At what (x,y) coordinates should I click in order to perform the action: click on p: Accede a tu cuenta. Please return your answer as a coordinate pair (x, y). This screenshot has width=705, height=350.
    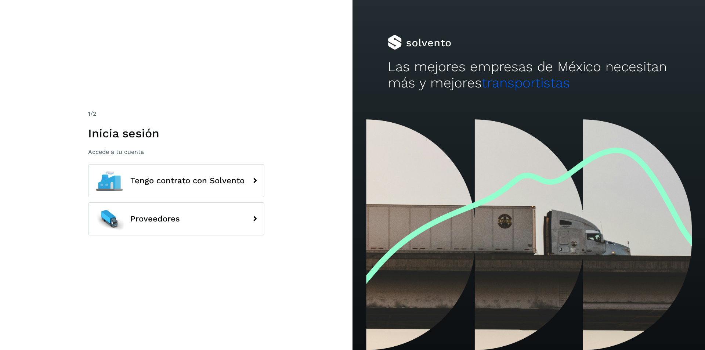
    Looking at the image, I should click on (176, 152).